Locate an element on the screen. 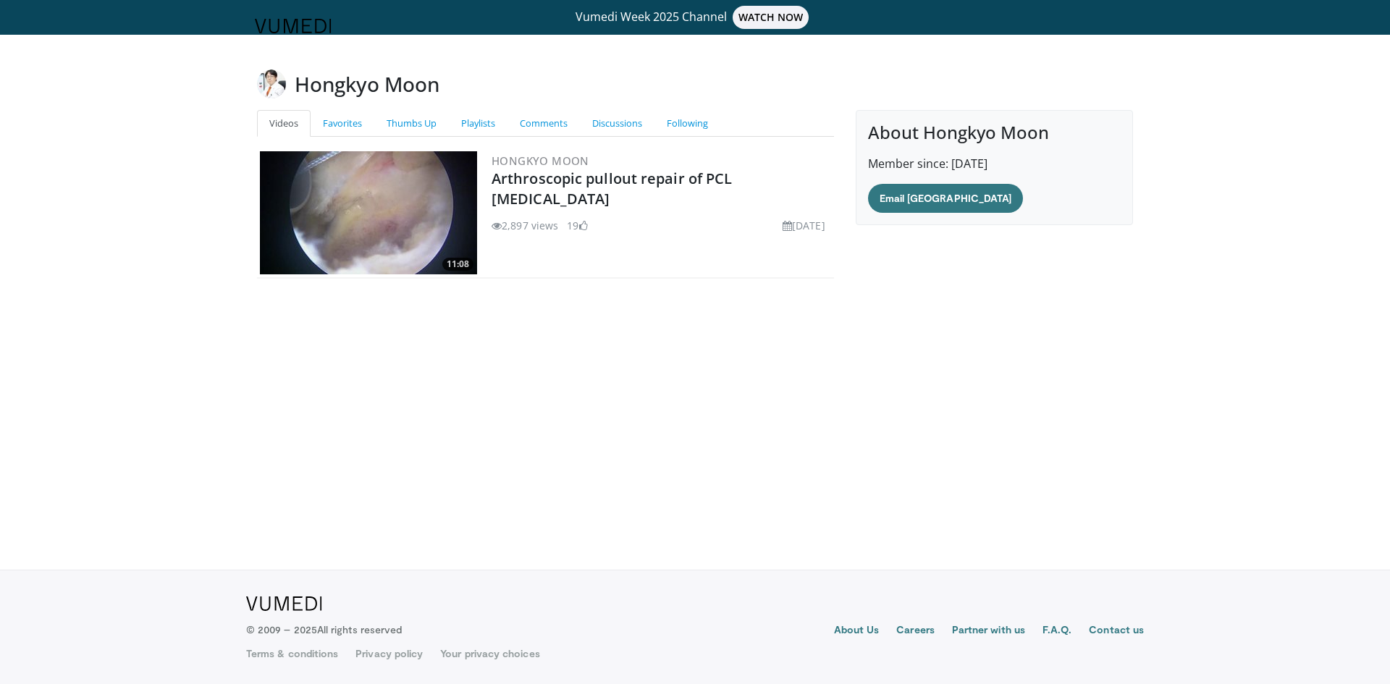  a: Comments is located at coordinates (544, 123).